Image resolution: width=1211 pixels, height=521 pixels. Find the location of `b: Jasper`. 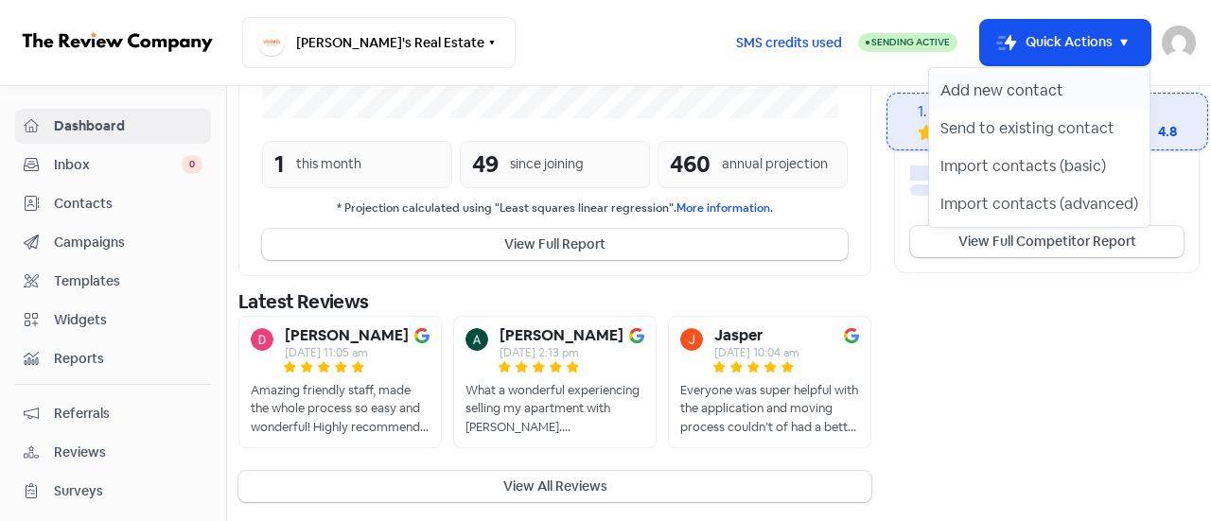

b: Jasper is located at coordinates (738, 336).